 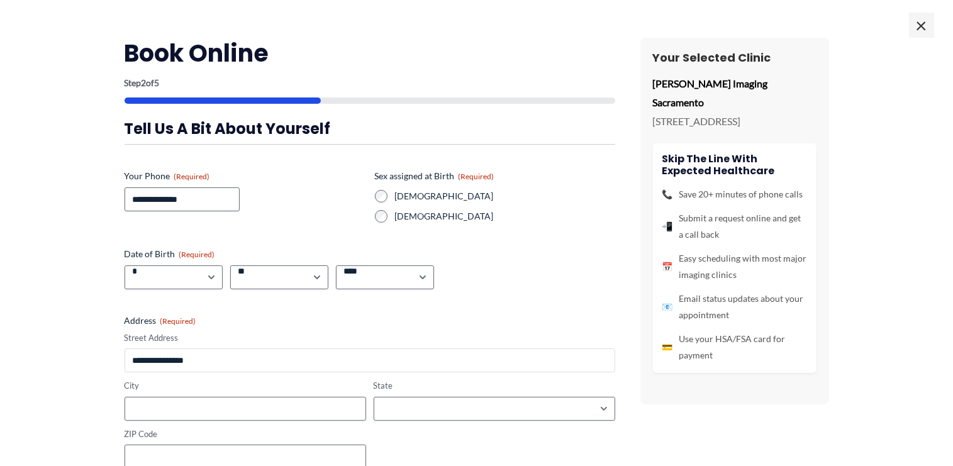 I want to click on label: State, so click(x=494, y=386).